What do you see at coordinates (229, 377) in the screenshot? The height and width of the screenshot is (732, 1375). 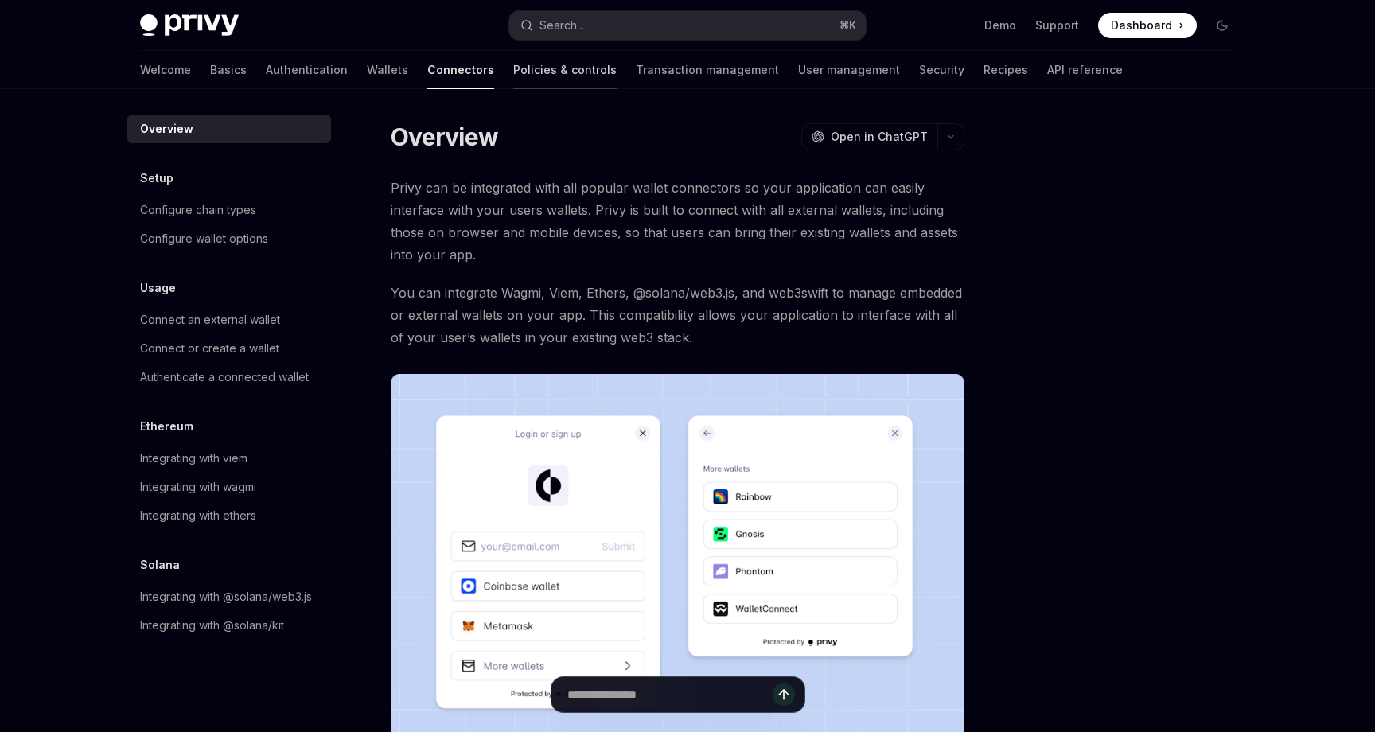 I see `a: Authenticate a connected wallet` at bounding box center [229, 377].